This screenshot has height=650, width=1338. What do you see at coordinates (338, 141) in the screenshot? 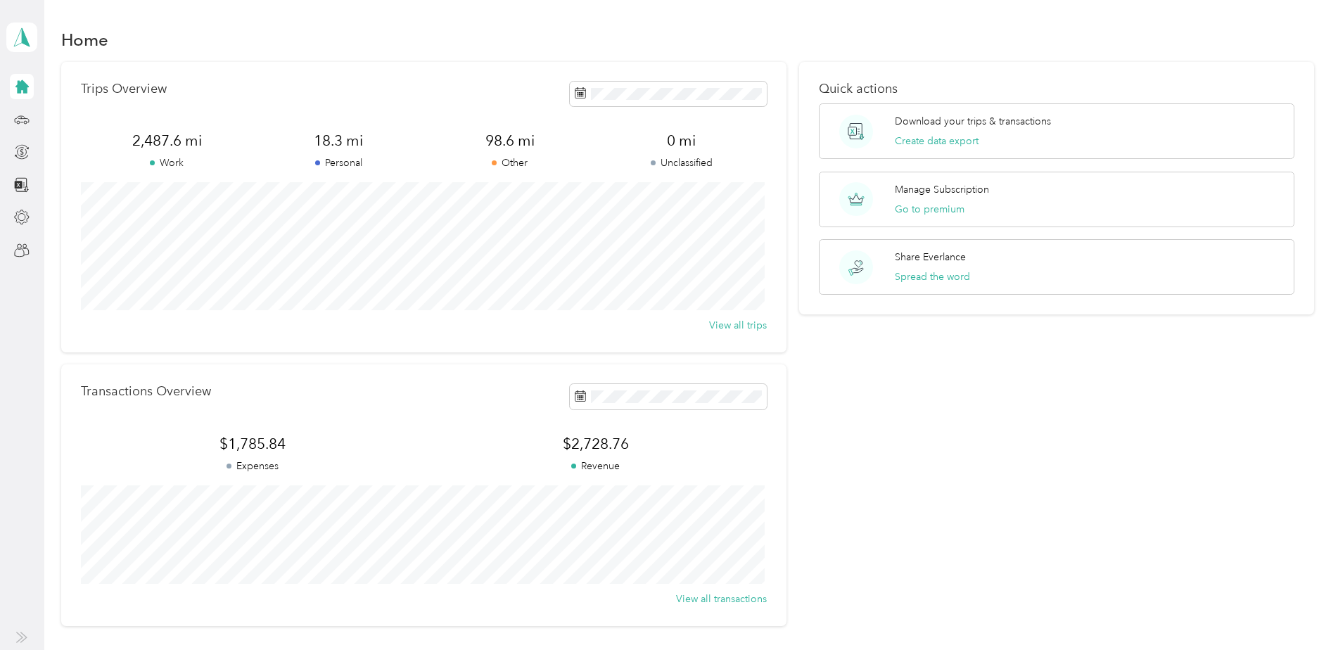
I see `span: 18.3 mi` at bounding box center [338, 141].